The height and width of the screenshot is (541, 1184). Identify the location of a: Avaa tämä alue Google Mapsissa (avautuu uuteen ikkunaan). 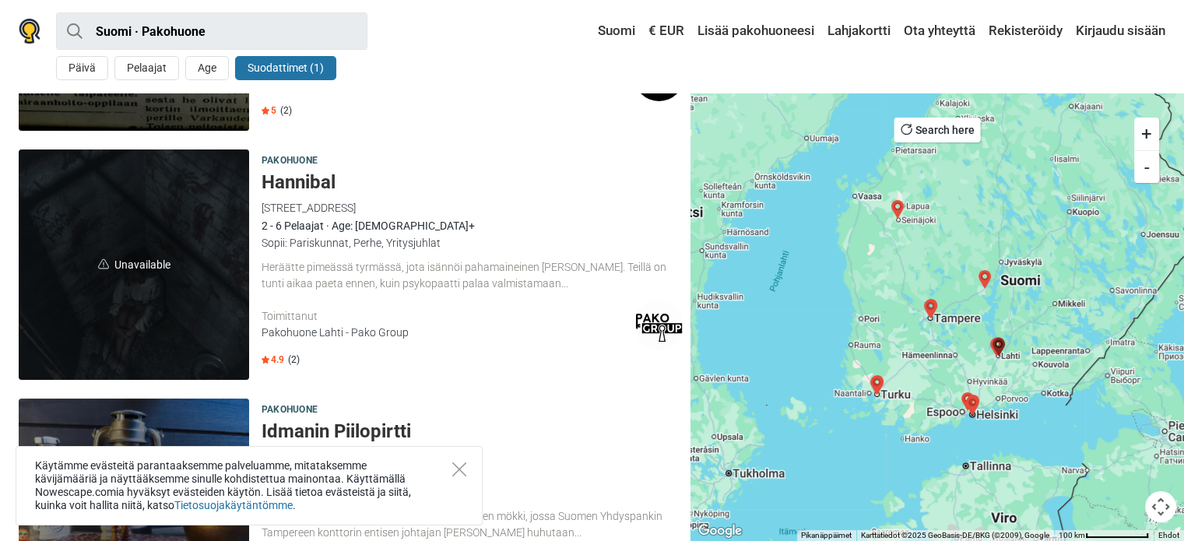
(720, 531).